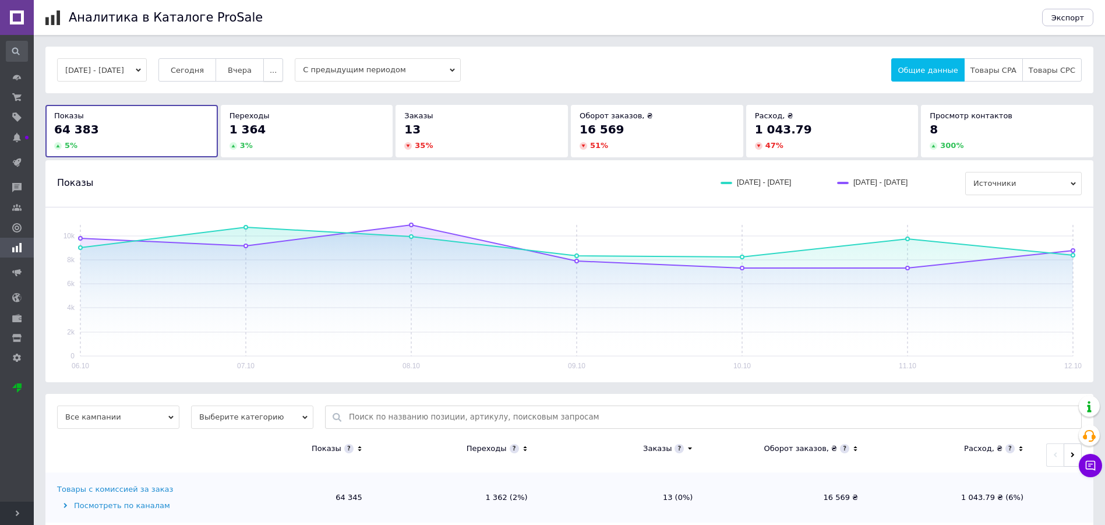 The width and height of the screenshot is (1105, 525). I want to click on td: 1 362 (2%), so click(457, 497).